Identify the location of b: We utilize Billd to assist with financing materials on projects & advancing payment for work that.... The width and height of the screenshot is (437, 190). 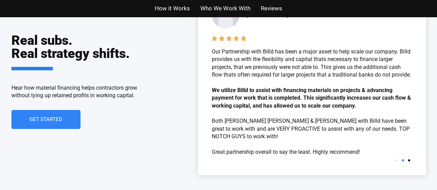
(311, 98).